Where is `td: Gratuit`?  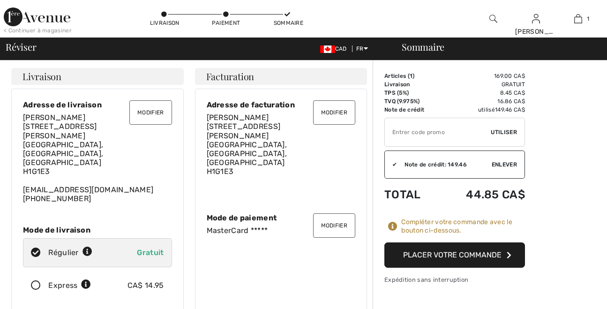 td: Gratuit is located at coordinates (483, 84).